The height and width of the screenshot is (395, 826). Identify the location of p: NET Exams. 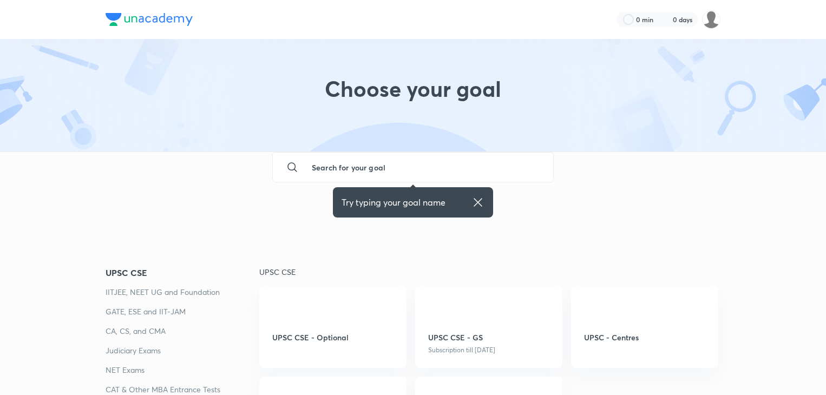
(182, 370).